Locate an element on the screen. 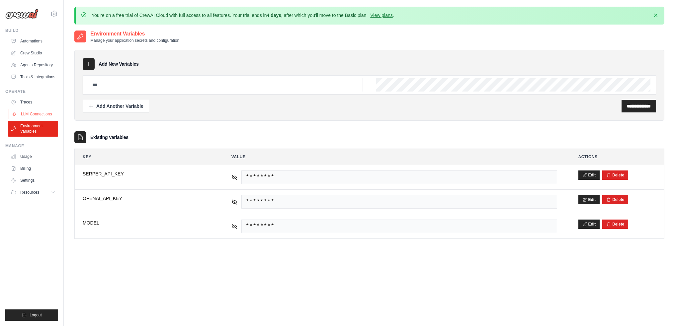 Image resolution: width=675 pixels, height=326 pixels. a: Settings is located at coordinates (33, 181).